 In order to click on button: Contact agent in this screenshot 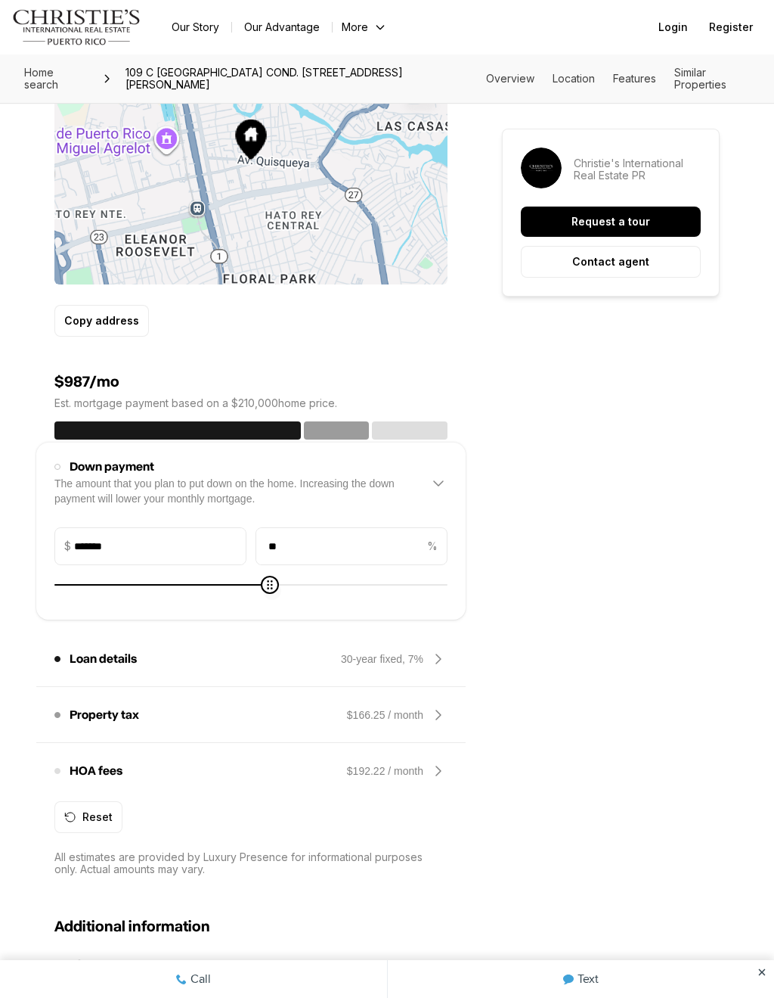, I will do `click(611, 262)`.